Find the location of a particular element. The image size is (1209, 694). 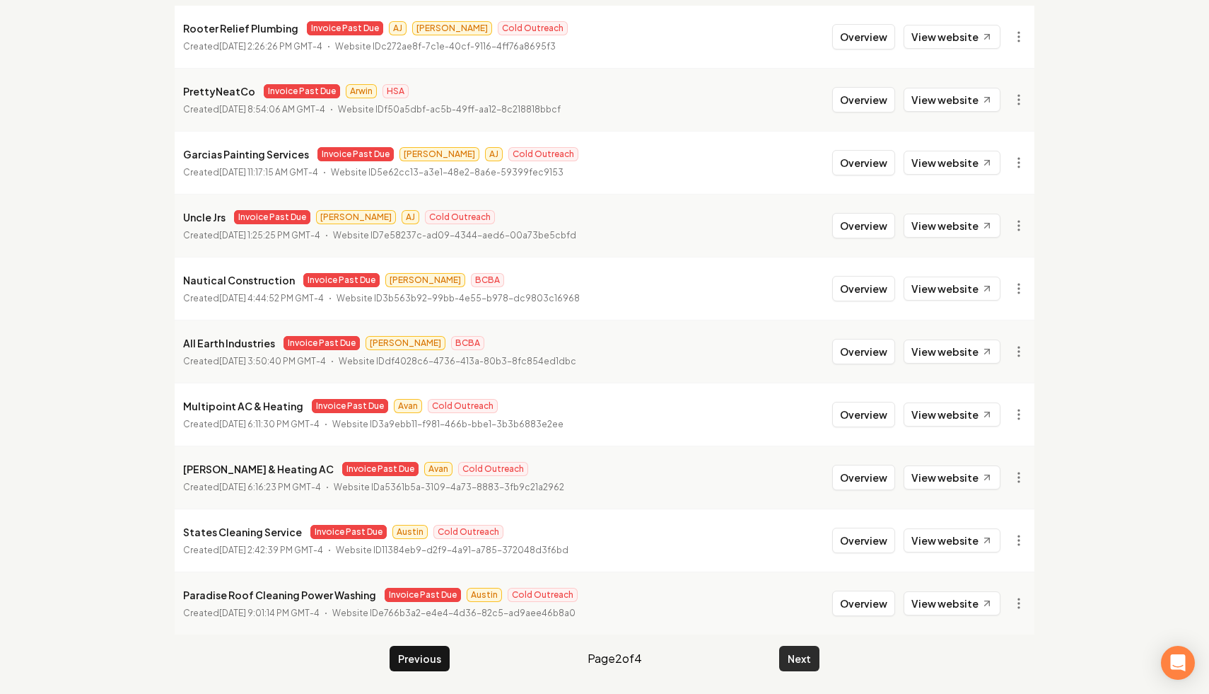

button: Previous is located at coordinates (419, 658).